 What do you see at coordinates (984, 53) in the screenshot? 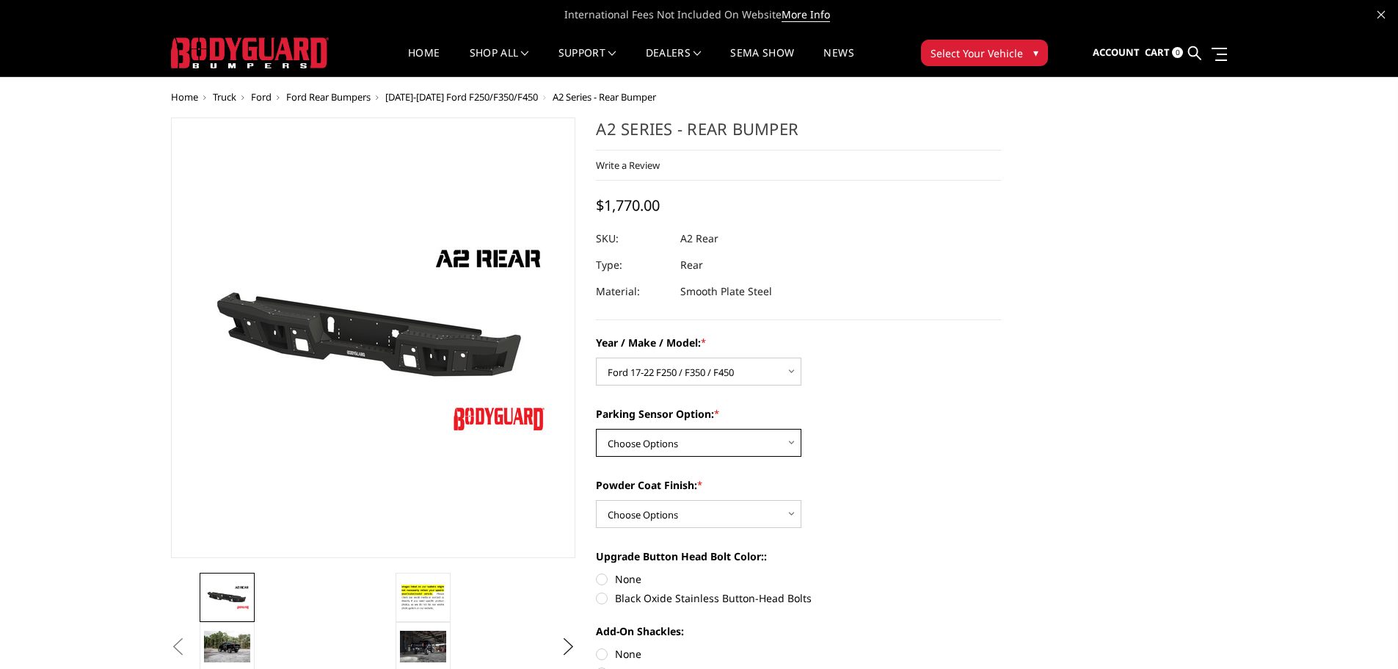
I see `button: Select Your Vehicle` at bounding box center [984, 53].